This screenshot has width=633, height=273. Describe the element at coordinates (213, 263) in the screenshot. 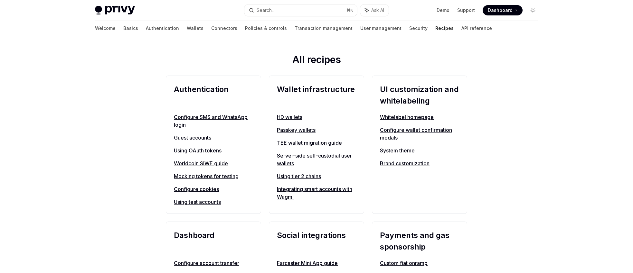

I see `a: Configure account transfer` at that location.